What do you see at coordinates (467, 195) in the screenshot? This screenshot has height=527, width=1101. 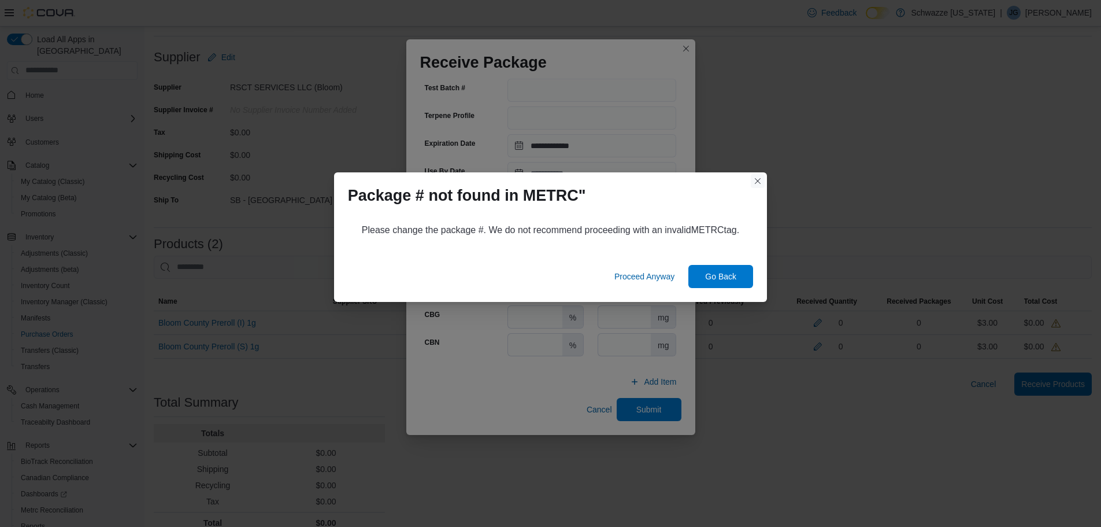 I see `h1: Package # not found in METRC"` at bounding box center [467, 195].